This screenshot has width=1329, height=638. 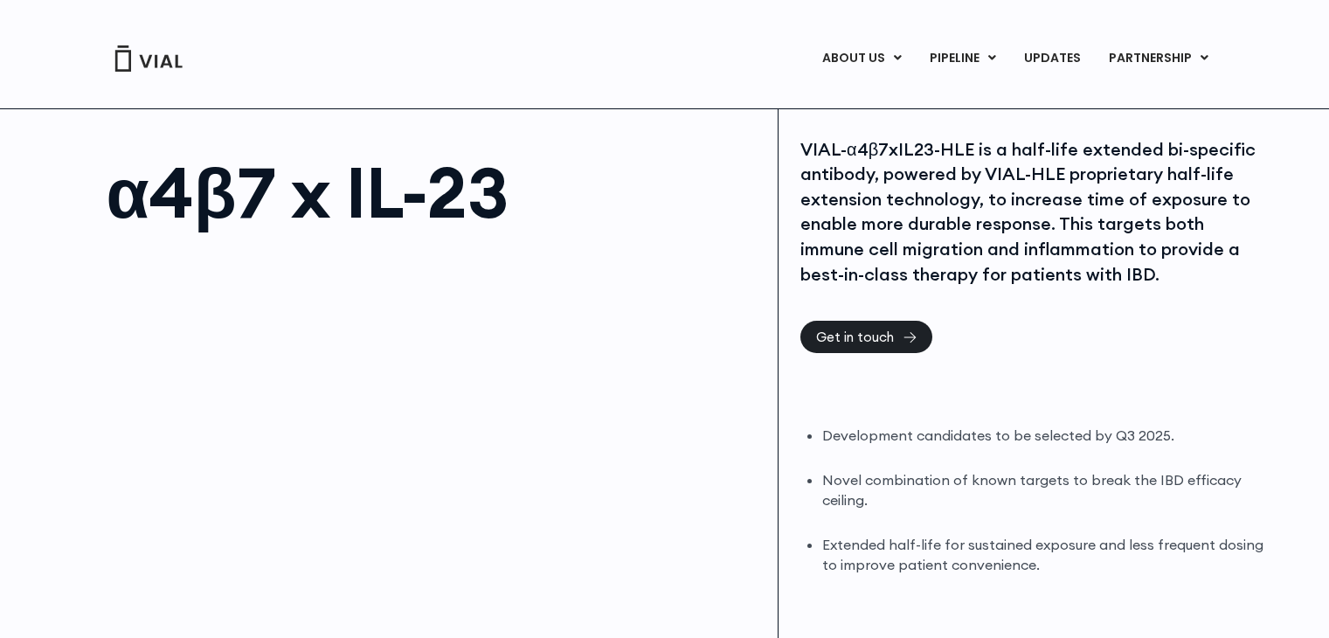 I want to click on li: Development candidates to be selected by Q3 2025., so click(x=1044, y=435).